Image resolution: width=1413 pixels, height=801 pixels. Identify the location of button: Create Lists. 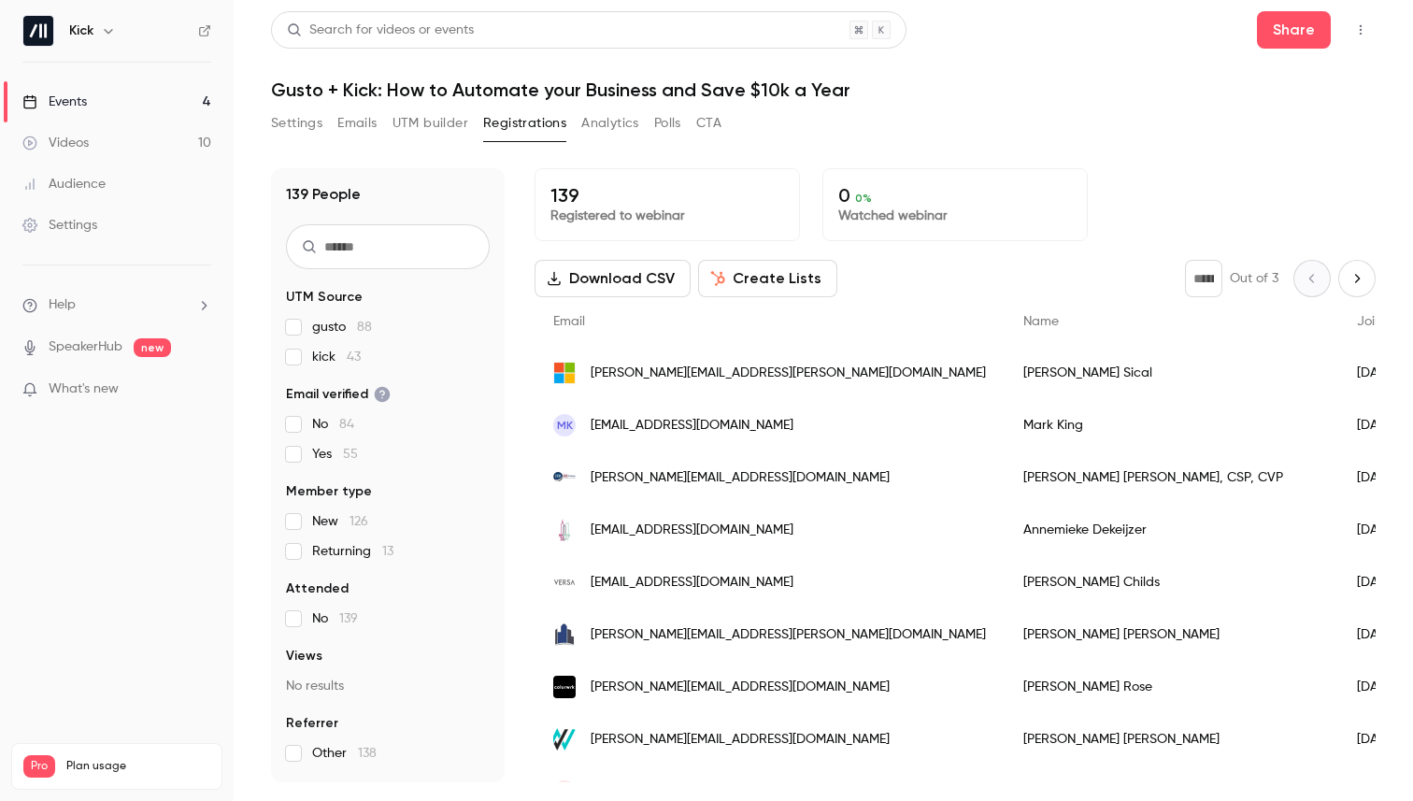
(767, 278).